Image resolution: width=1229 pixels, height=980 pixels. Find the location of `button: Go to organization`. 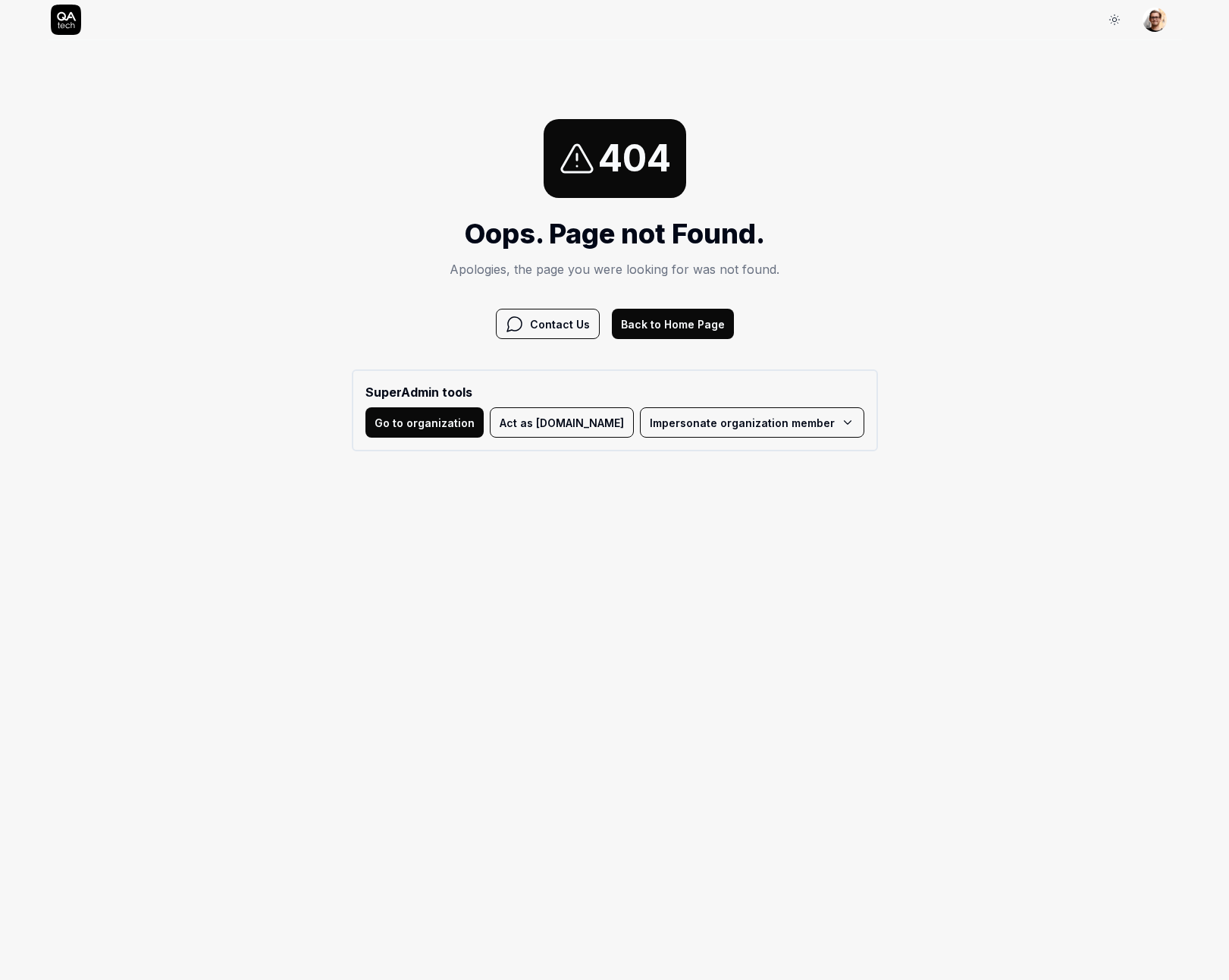

button: Go to organization is located at coordinates (425, 423).